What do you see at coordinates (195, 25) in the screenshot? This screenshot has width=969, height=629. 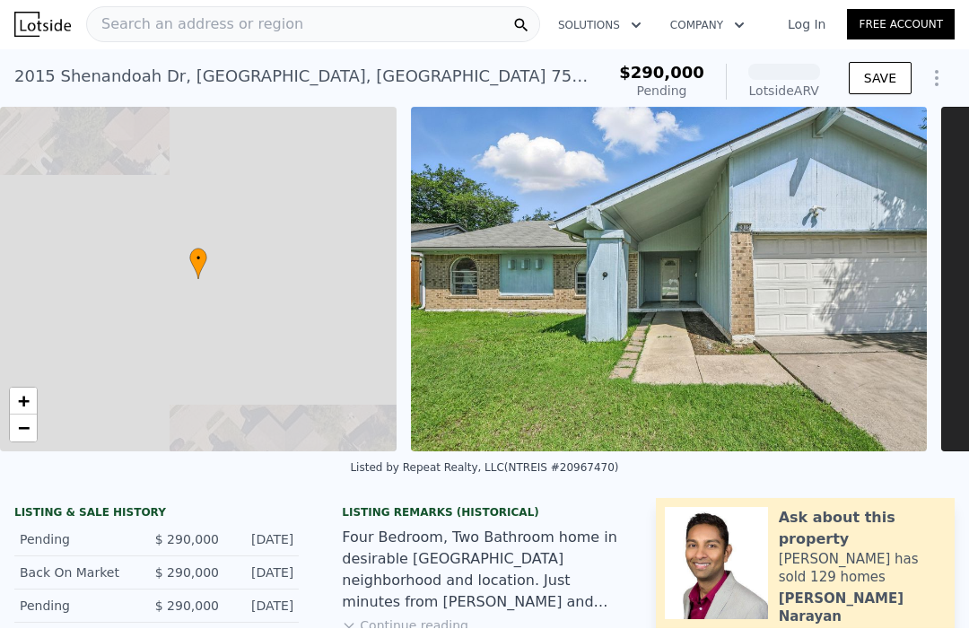 I see `span: Search an address or region` at bounding box center [195, 25].